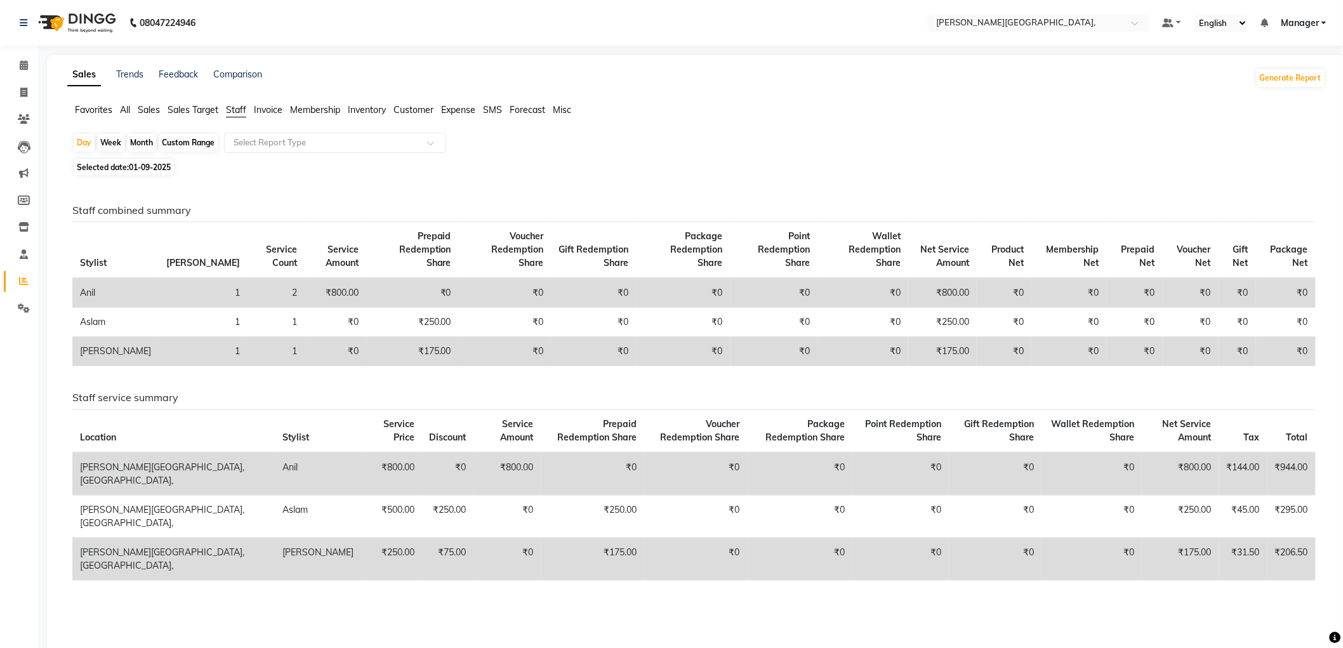 This screenshot has width=1343, height=648. What do you see at coordinates (1292, 474) in the screenshot?
I see `td: ₹944.00` at bounding box center [1292, 474].